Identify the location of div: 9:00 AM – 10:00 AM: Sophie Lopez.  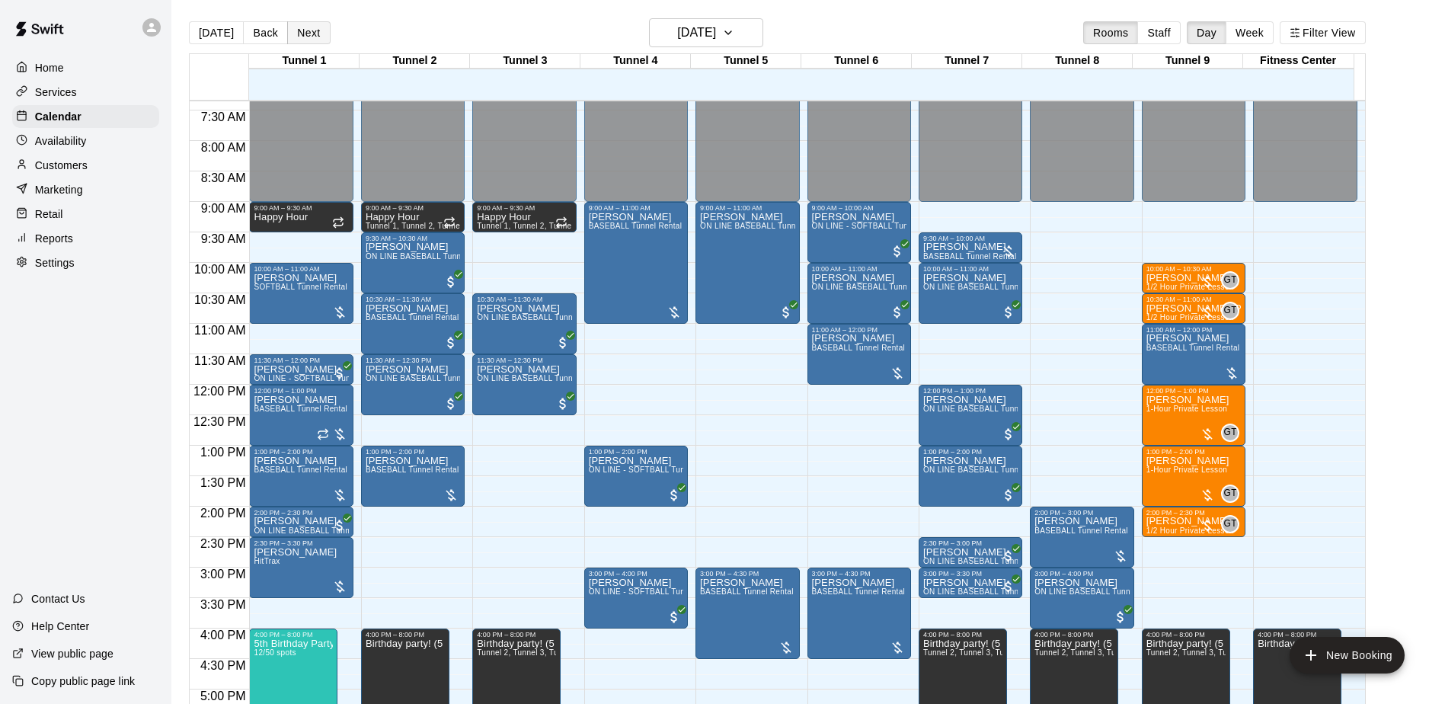
(859, 232).